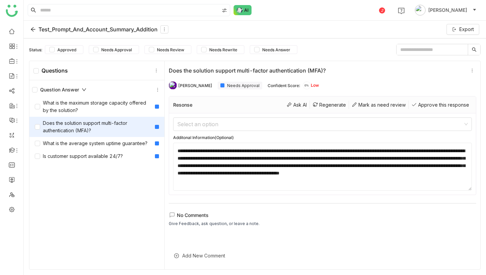 This screenshot has width=486, height=275. What do you see at coordinates (117, 50) in the screenshot?
I see `span: Needs Approval` at bounding box center [117, 50].